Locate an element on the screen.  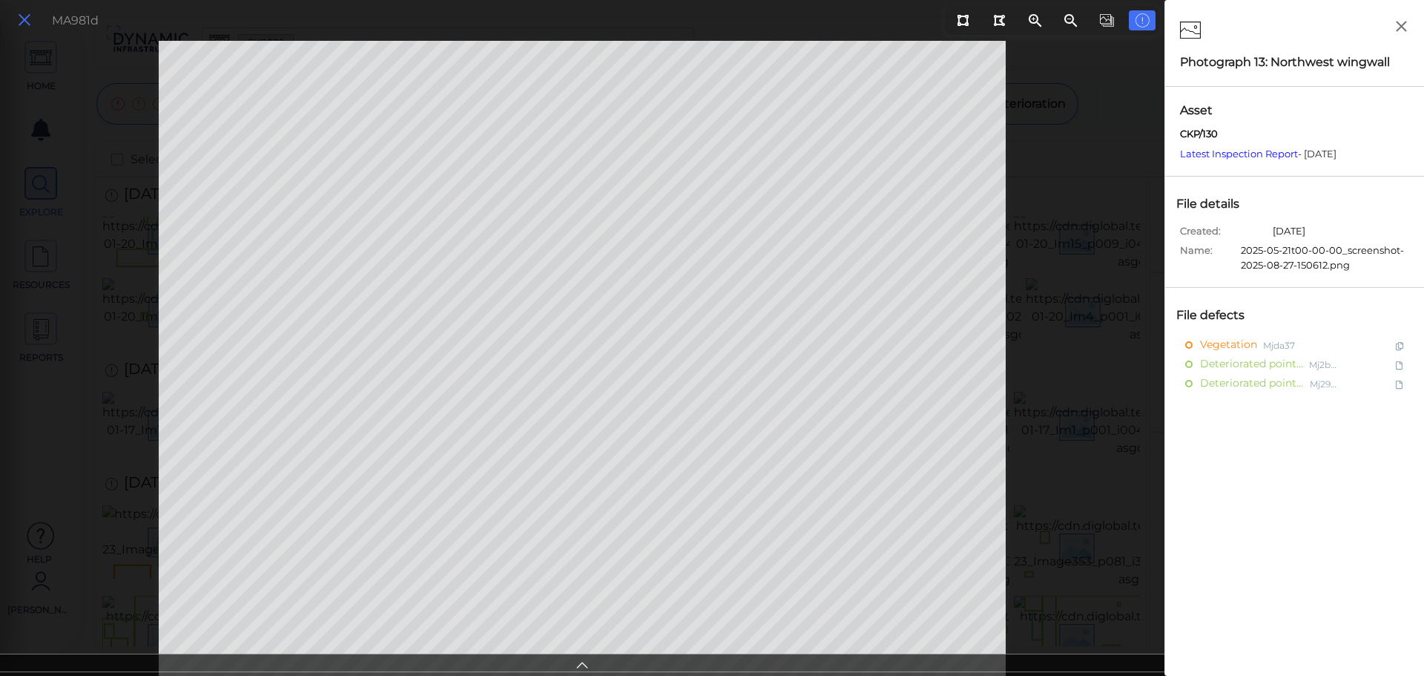
div: File details is located at coordinates (1215, 204).